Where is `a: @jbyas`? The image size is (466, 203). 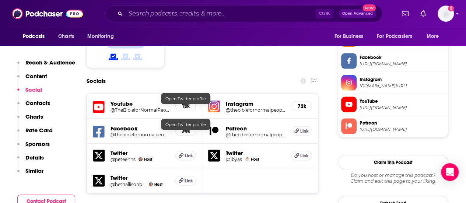 a: @jbyas is located at coordinates (234, 159).